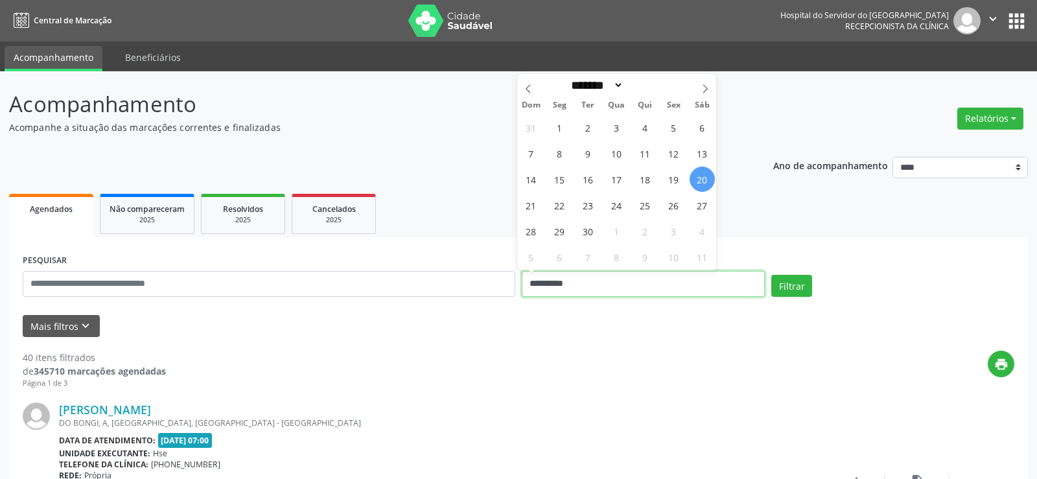 This screenshot has height=479, width=1037. I want to click on p: Ano de acompanhamento, so click(830, 165).